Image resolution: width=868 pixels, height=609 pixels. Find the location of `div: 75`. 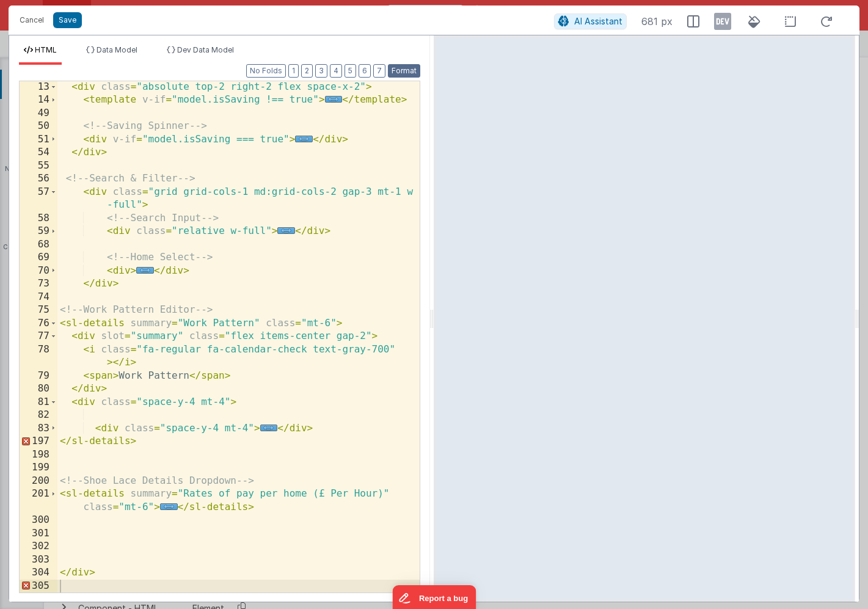

div: 75 is located at coordinates (38, 310).